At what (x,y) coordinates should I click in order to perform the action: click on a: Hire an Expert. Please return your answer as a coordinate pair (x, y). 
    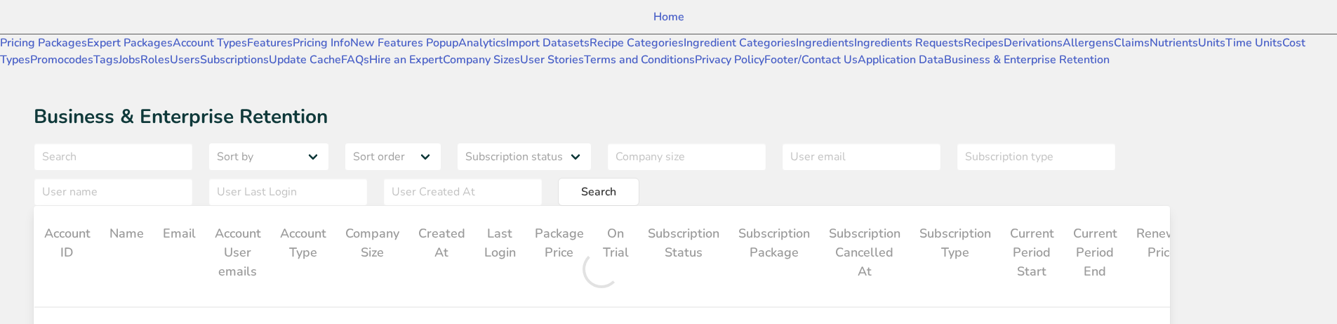
    Looking at the image, I should click on (406, 60).